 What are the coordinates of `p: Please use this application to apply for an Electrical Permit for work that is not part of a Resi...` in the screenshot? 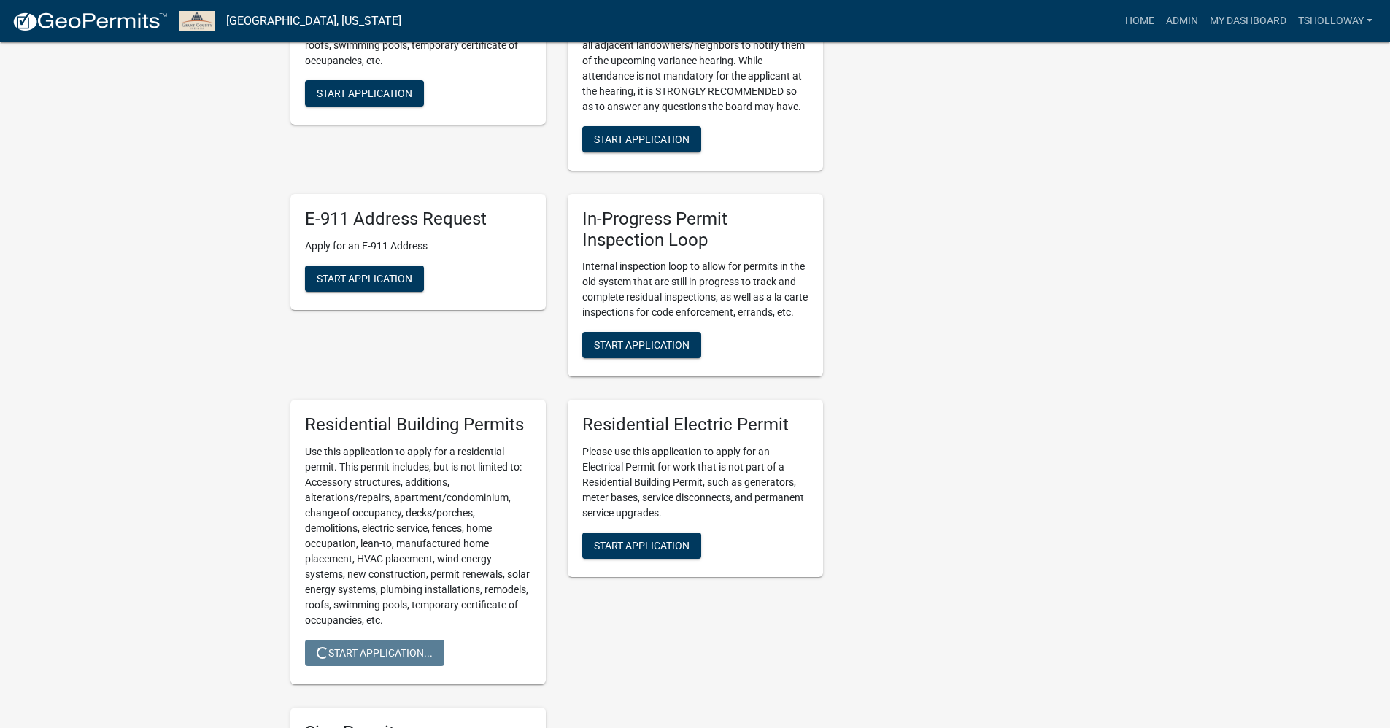 It's located at (695, 482).